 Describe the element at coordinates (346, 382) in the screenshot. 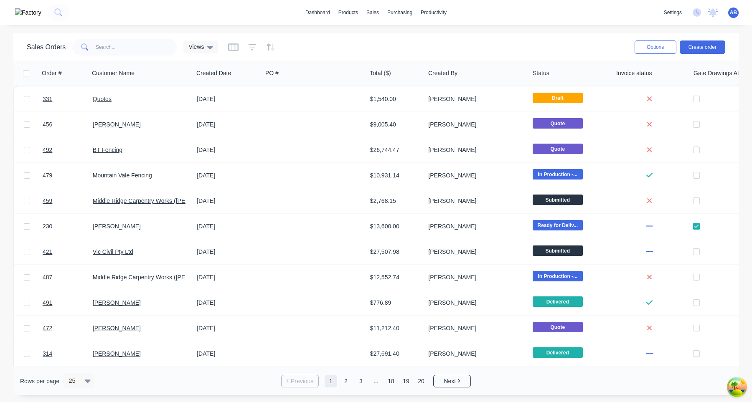

I see `a: Page 2` at that location.